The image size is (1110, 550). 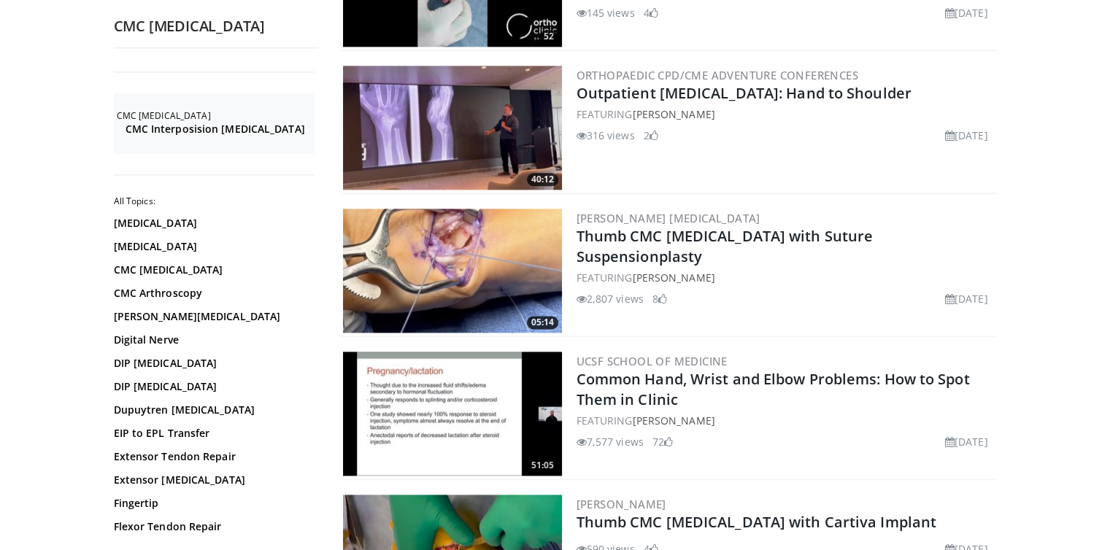 I want to click on img: 939b12d2-b991-4bcf-aba8-1c5d5585d68e.jpg.300x170_q85_crop-smart_upscale.jpg, so click(x=452, y=271).